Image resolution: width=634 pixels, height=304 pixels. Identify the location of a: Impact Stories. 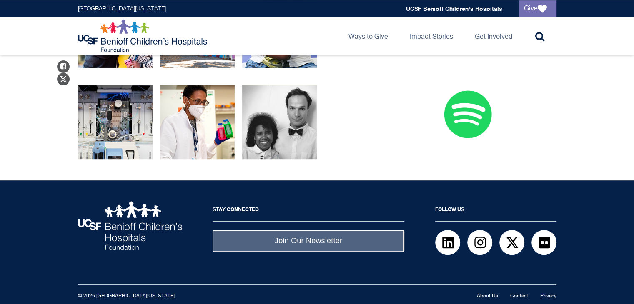
(432, 36).